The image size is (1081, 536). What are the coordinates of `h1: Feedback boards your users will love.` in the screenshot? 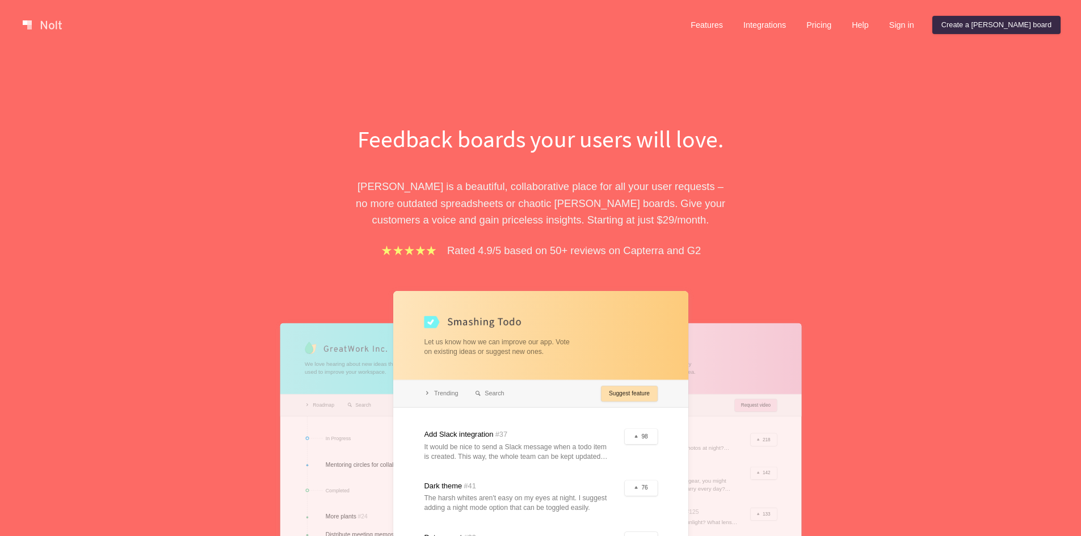 It's located at (541, 139).